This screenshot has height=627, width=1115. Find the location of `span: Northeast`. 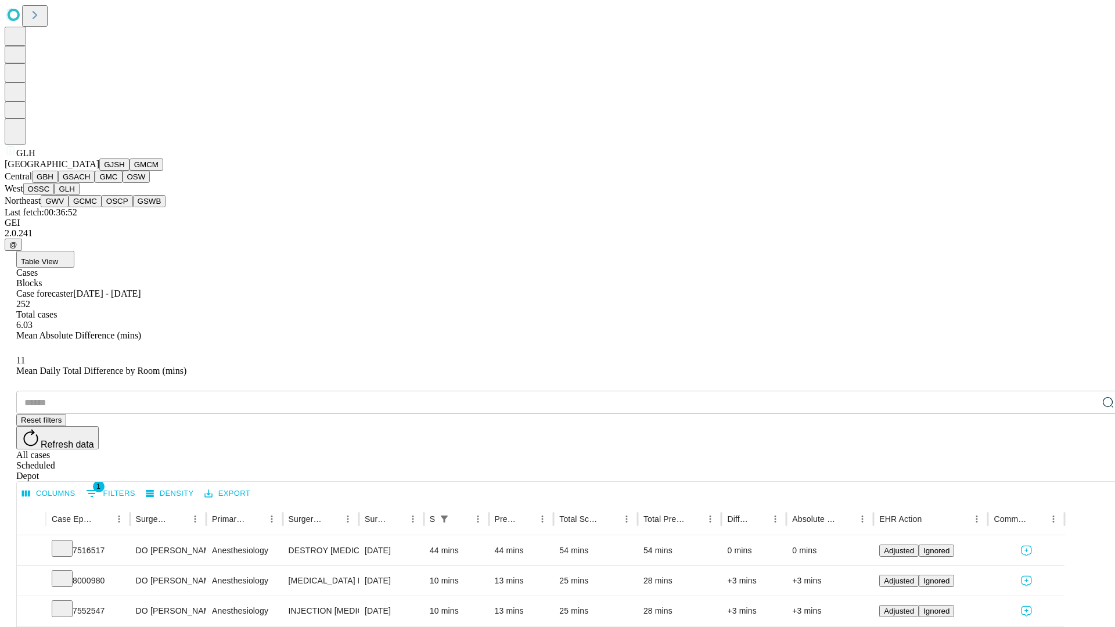

span: Northeast is located at coordinates (23, 200).